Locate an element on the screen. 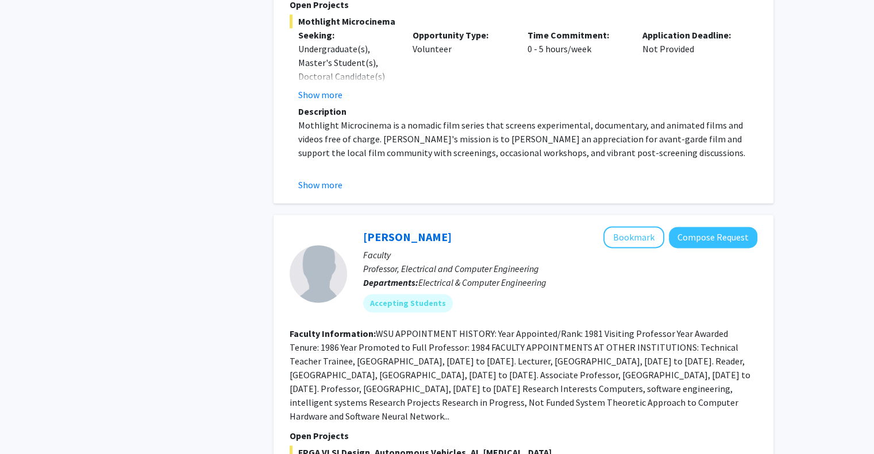 The width and height of the screenshot is (874, 454). div: 0 - 5 hours/week is located at coordinates (576, 65).